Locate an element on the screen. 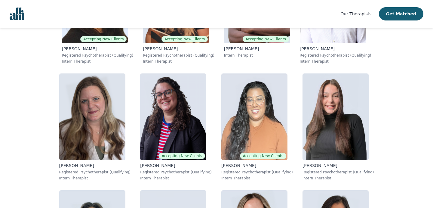 This screenshot has height=208, width=433. a: Get Matched is located at coordinates (401, 14).